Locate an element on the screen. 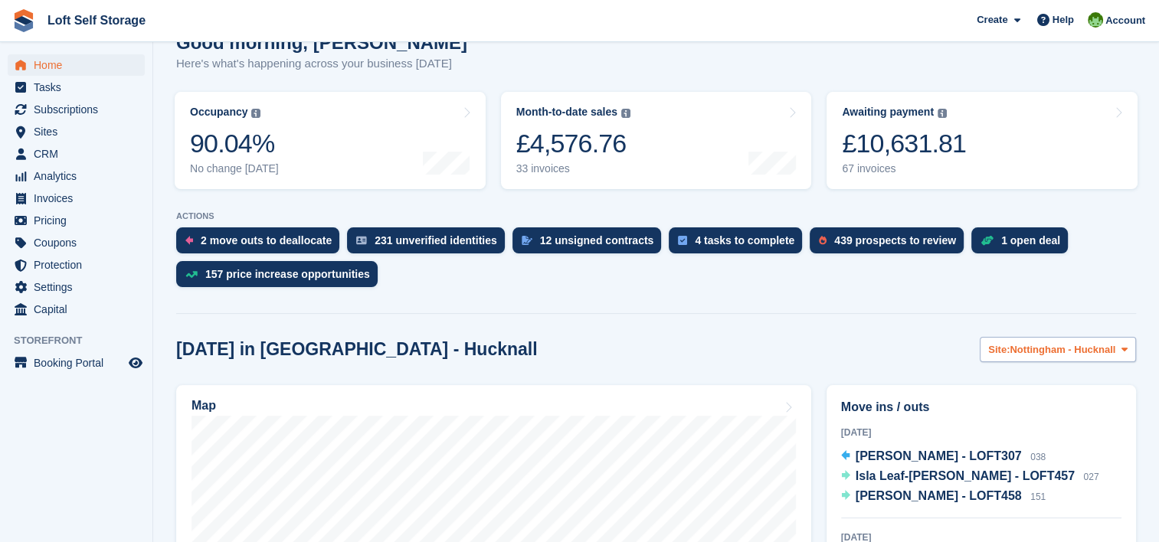 The height and width of the screenshot is (542, 1159). span: Protection is located at coordinates (80, 265).